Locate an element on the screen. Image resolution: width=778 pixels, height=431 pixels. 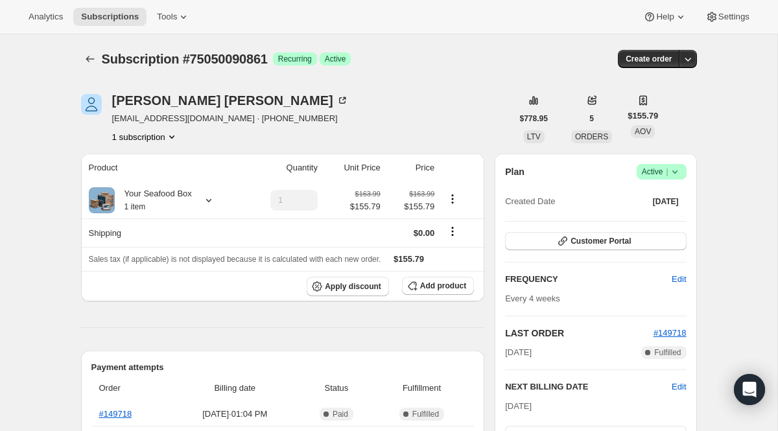
span: Billing date is located at coordinates (235, 388).